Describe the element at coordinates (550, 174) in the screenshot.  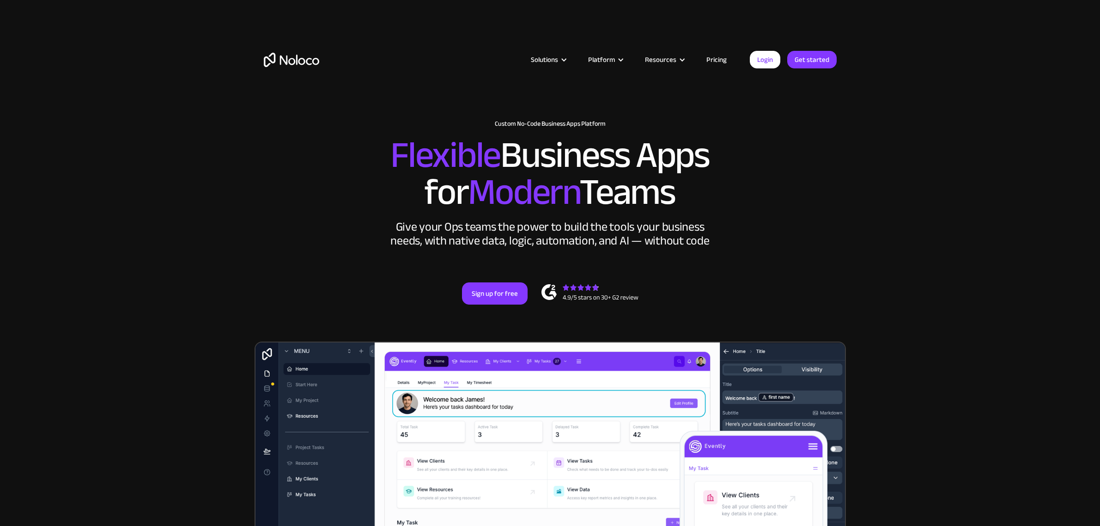
I see `h2: Business Apps for Teams` at that location.